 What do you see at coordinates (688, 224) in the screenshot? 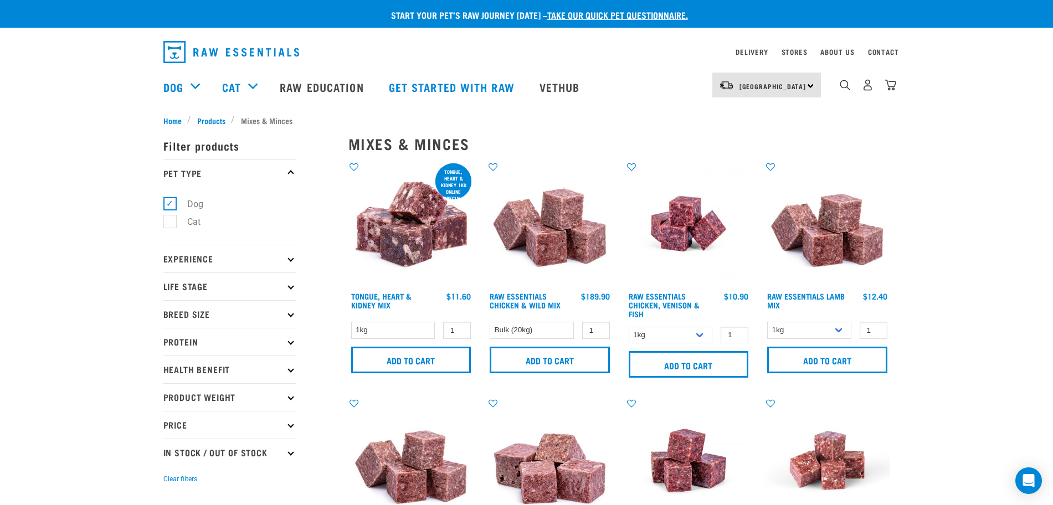
I see `img: Chicken Venison mix 1655` at bounding box center [688, 224].